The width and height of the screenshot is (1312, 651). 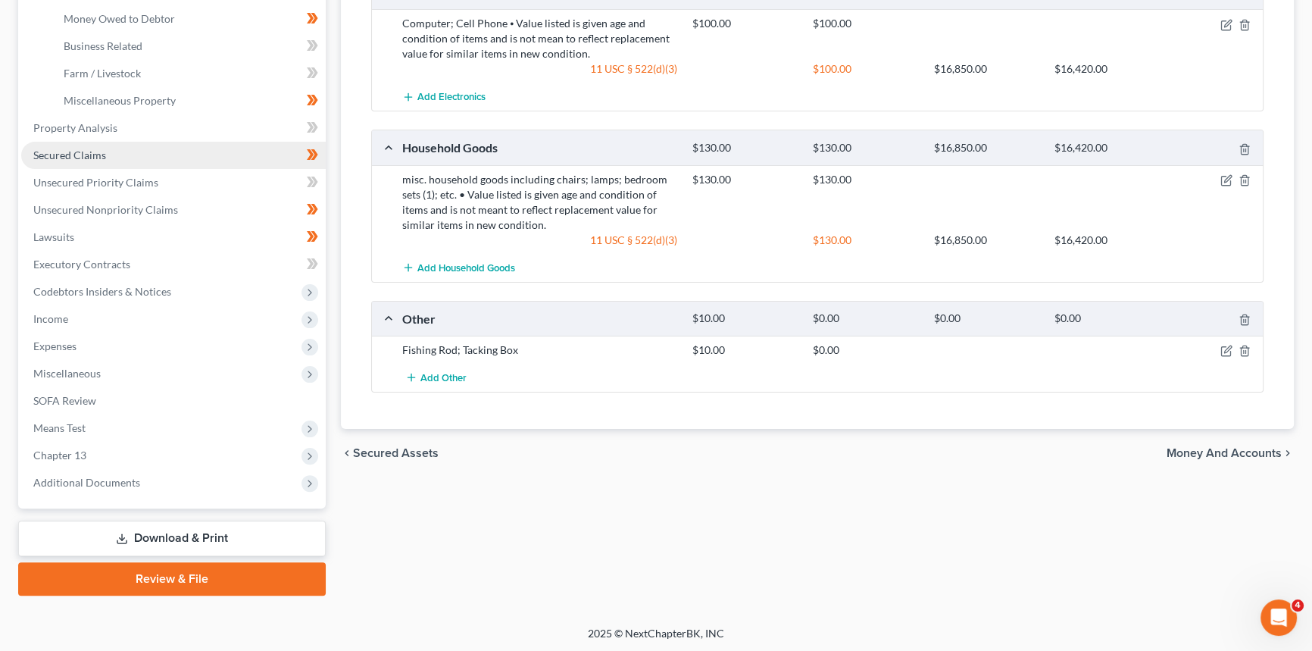 What do you see at coordinates (466, 267) in the screenshot?
I see `span: Add Household Goods` at bounding box center [466, 267].